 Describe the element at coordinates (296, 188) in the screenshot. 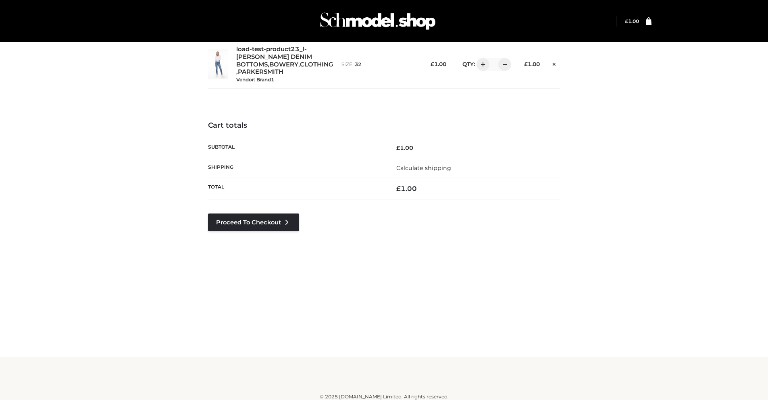

I see `th: Total` at that location.